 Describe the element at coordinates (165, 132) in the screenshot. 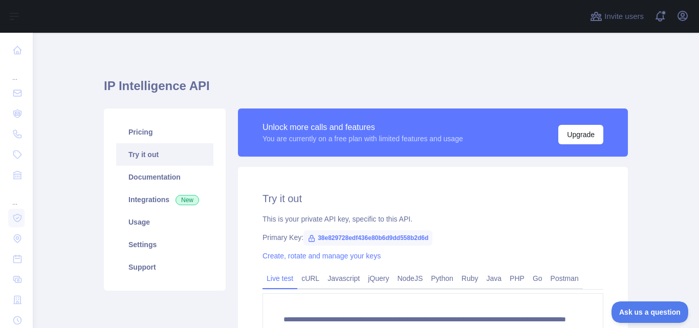

I see `a: Pricing` at that location.